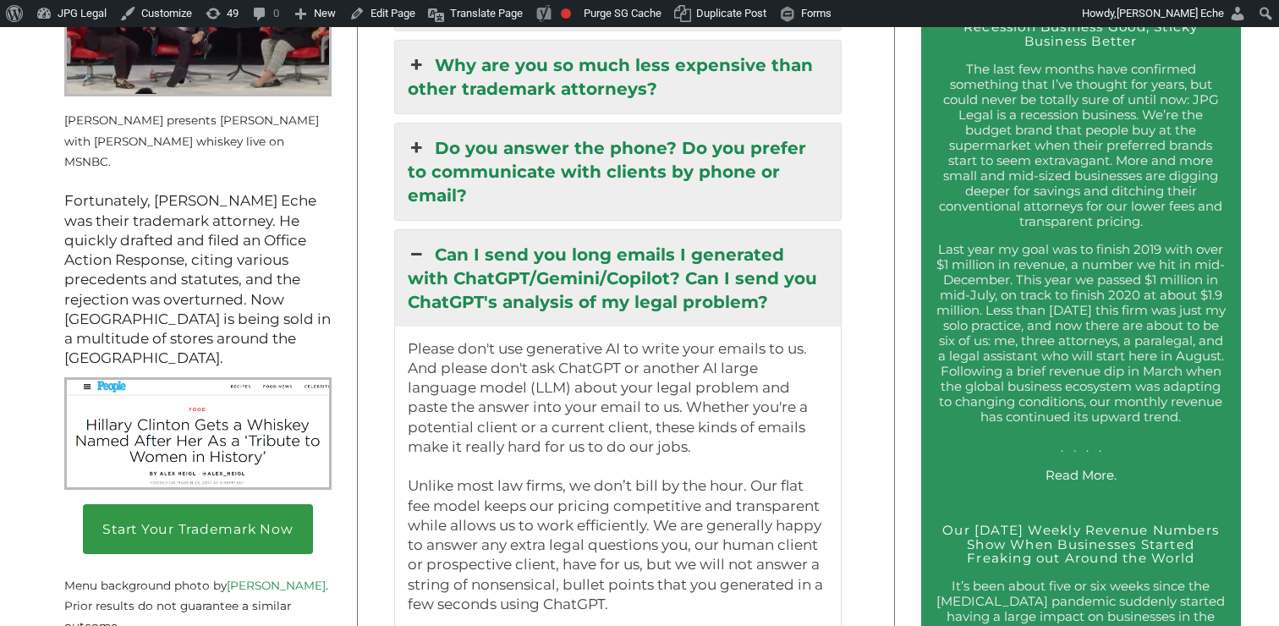  What do you see at coordinates (1081, 475) in the screenshot?
I see `a: Read More.` at bounding box center [1081, 475].